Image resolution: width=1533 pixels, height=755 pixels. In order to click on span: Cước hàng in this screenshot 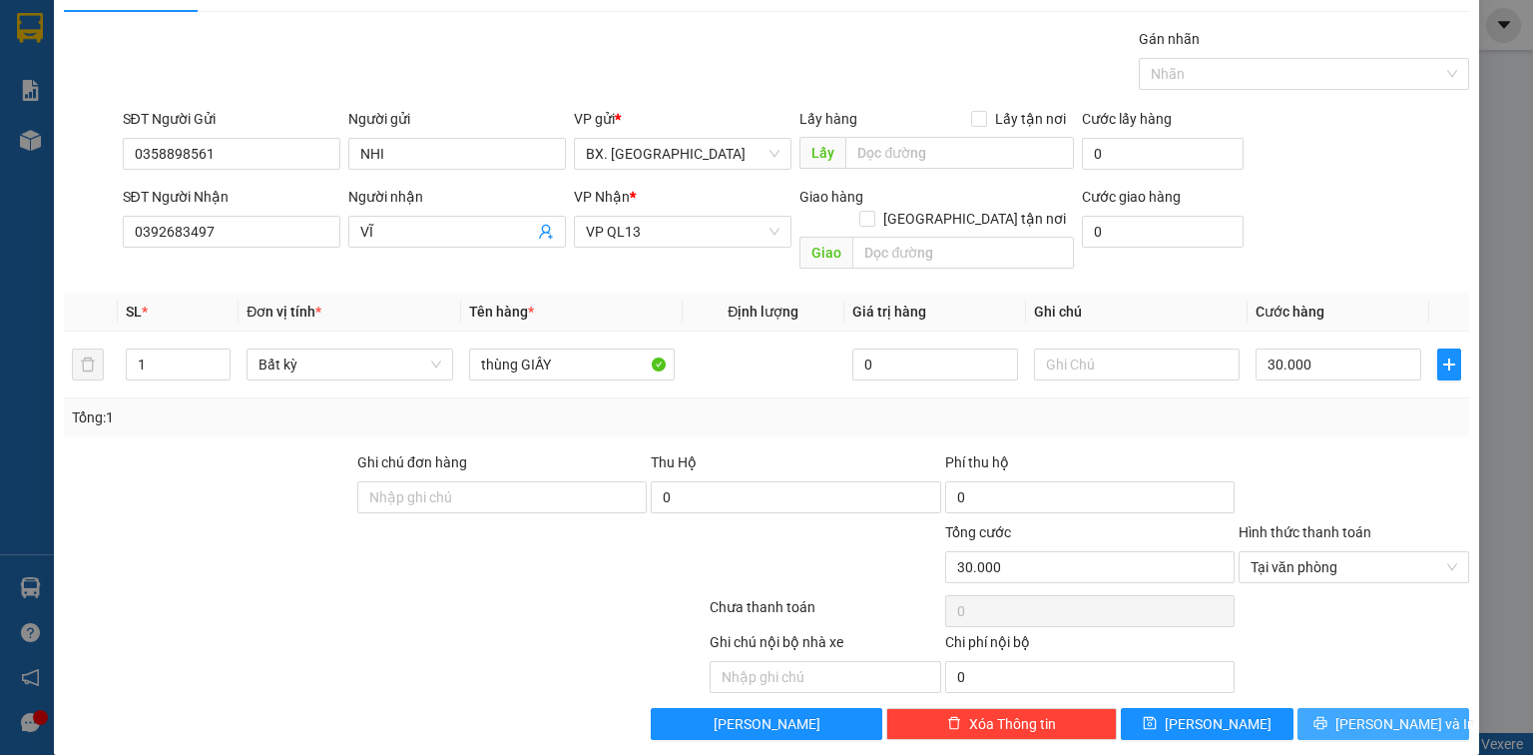, I will do `click(1290, 311)`.